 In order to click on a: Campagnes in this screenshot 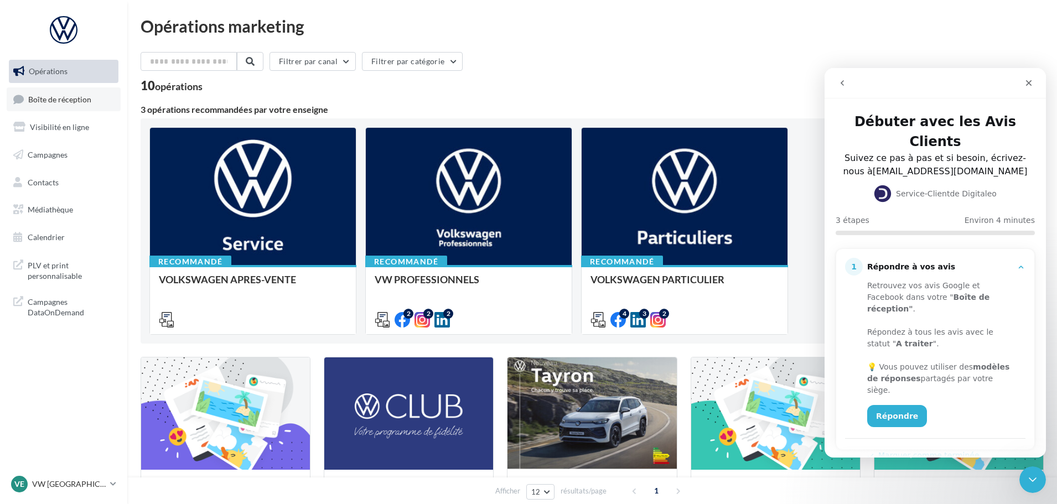, I will do `click(64, 155)`.